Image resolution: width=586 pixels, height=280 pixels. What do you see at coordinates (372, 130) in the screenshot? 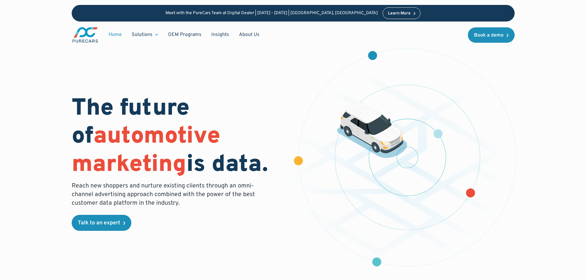
I see `img: illustration of a vehicle` at bounding box center [372, 130].